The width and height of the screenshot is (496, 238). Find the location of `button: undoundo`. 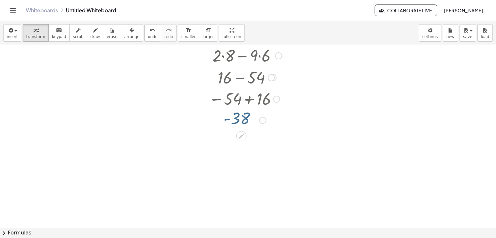

button: undoundo is located at coordinates (153, 33).